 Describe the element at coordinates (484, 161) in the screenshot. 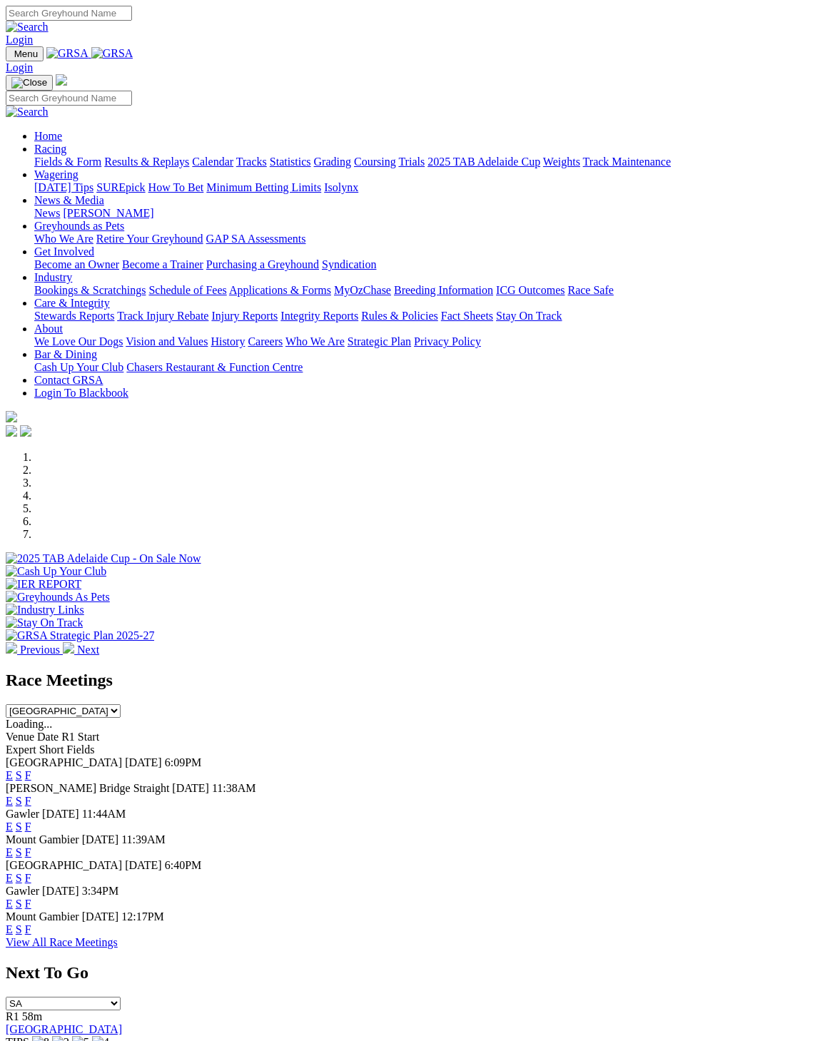

I see `a: 2025 TAB Adelaide Cup` at that location.